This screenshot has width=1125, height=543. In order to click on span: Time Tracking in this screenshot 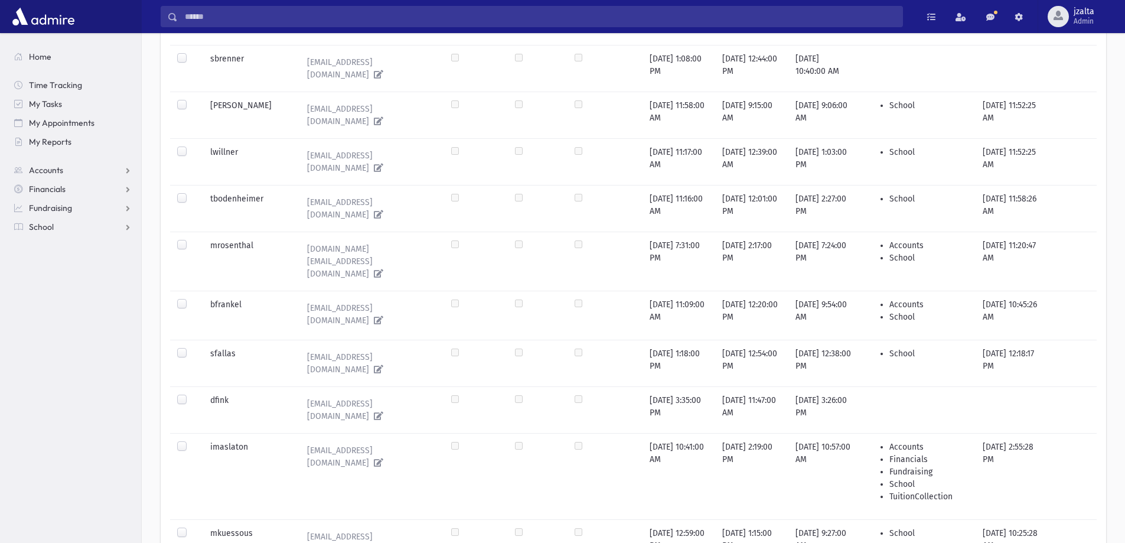, I will do `click(56, 85)`.